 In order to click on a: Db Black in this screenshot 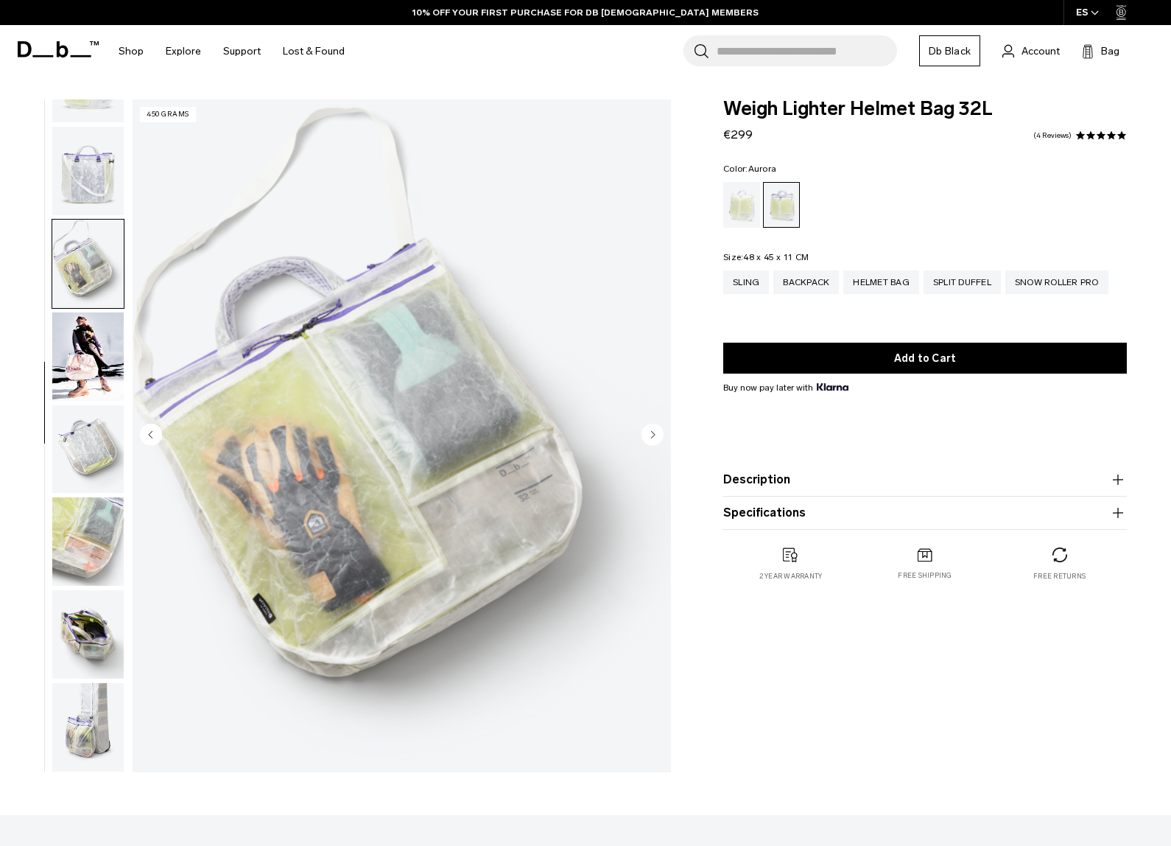, I will do `click(949, 51)`.